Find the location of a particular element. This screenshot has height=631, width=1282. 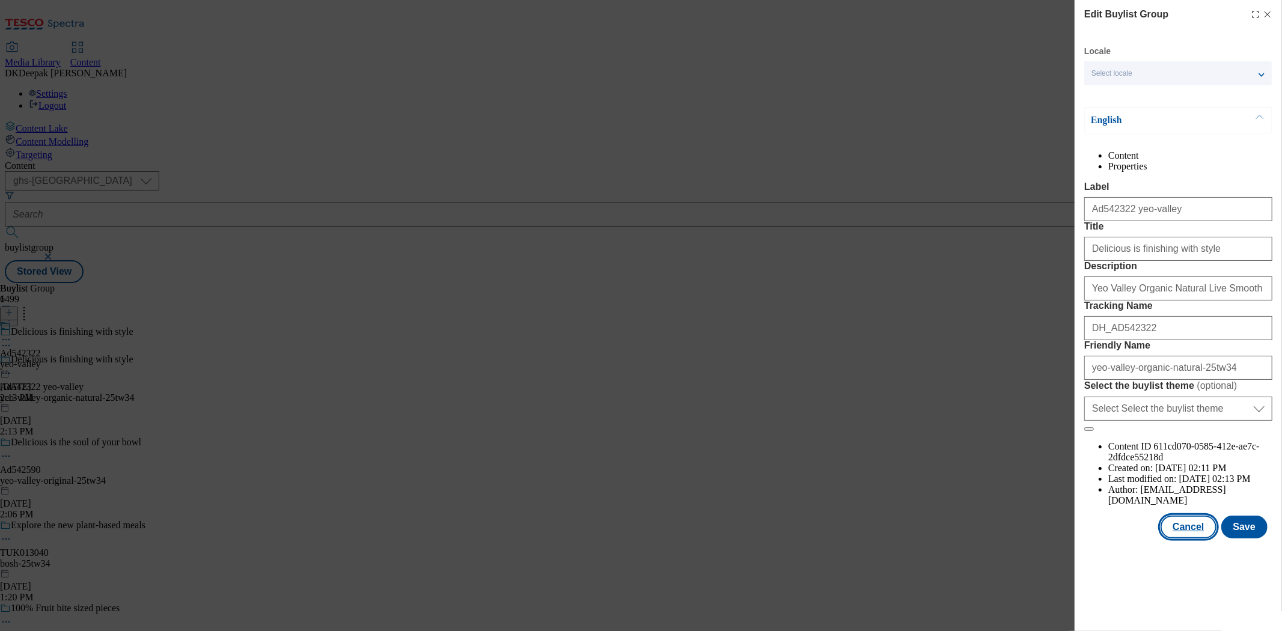

label: Tracking Name is located at coordinates (1178, 306).